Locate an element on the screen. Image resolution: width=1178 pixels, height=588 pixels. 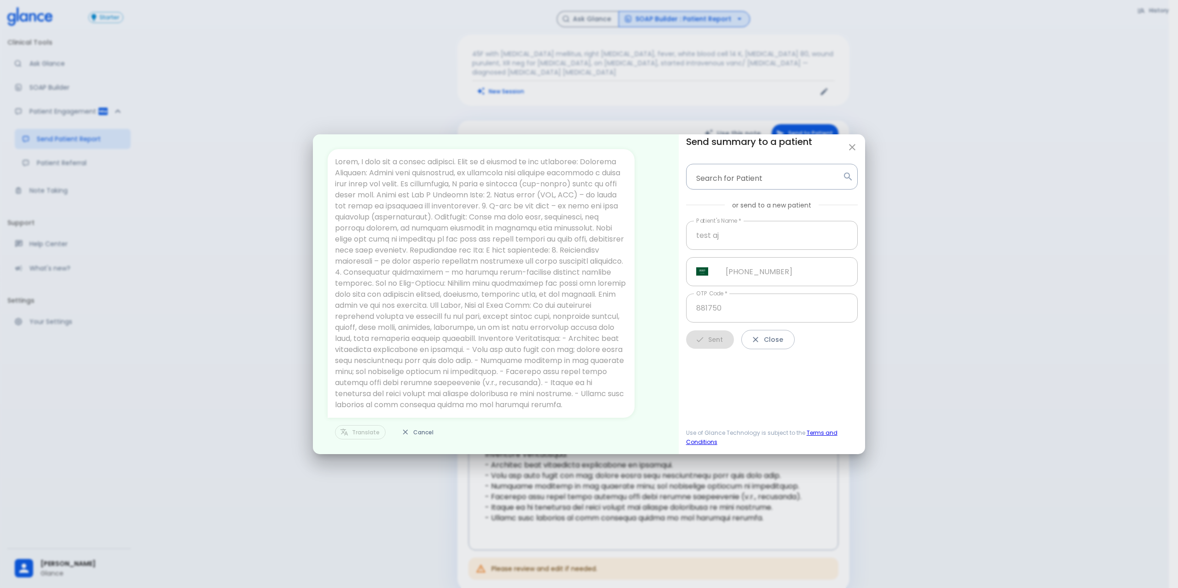
span: Use of Glance Technology is subject to the is located at coordinates (772, 438).